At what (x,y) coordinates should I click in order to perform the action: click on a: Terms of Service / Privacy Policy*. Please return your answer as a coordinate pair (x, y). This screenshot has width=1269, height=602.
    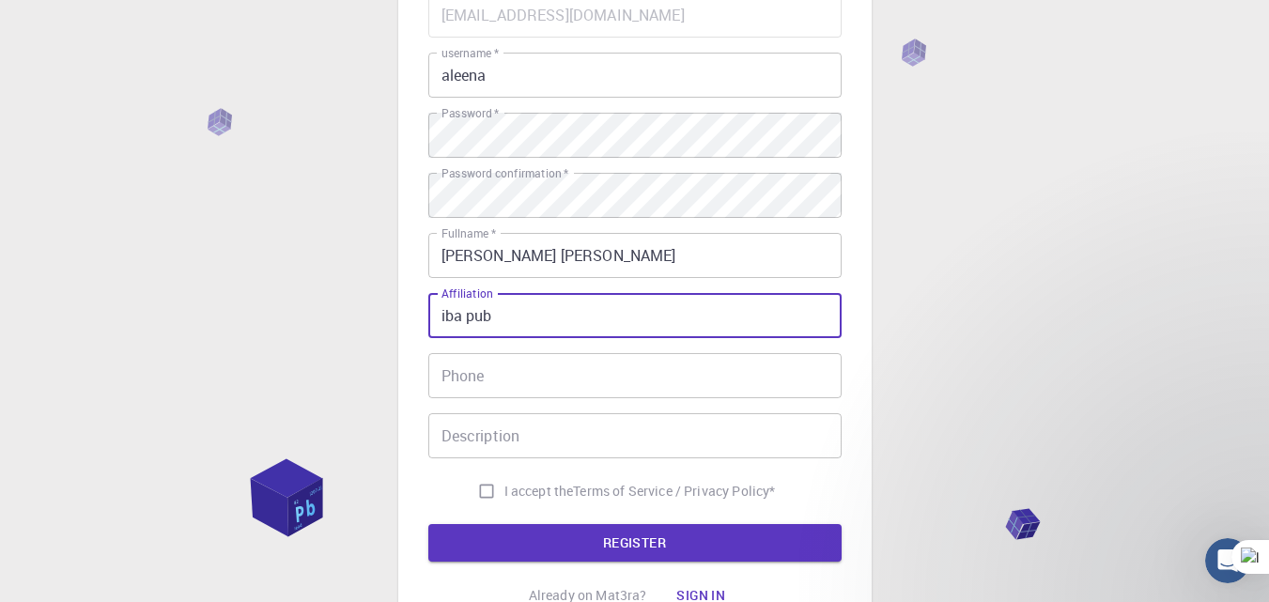
    Looking at the image, I should click on (674, 491).